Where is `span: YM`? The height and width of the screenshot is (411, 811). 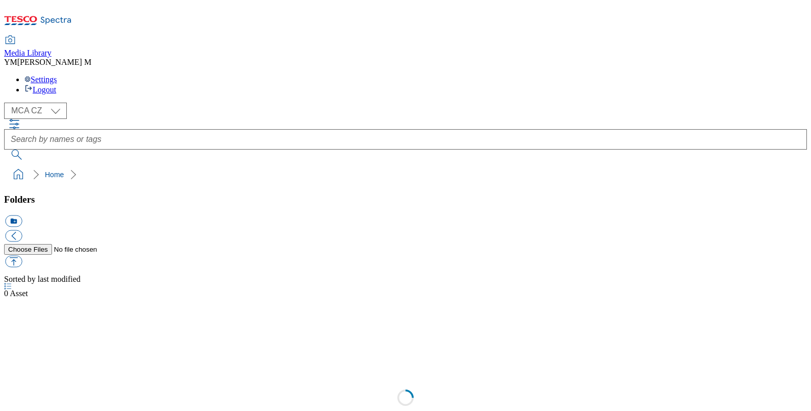
span: YM is located at coordinates (11, 62).